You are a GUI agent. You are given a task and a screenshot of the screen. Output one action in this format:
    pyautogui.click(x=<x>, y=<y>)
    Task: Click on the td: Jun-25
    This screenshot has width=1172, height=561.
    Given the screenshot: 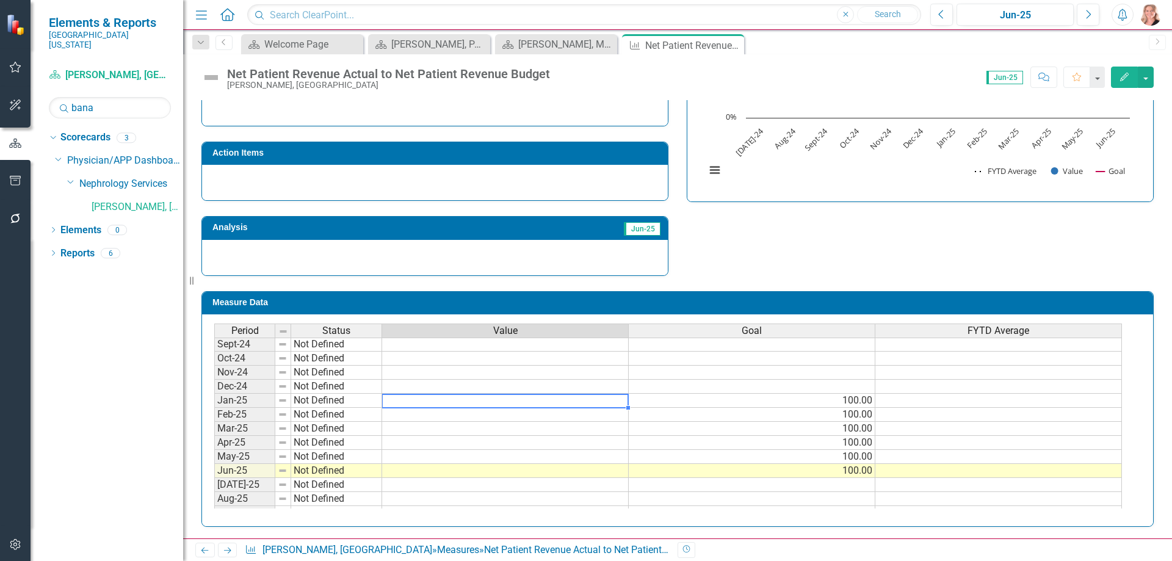 What is the action you would take?
    pyautogui.click(x=245, y=471)
    